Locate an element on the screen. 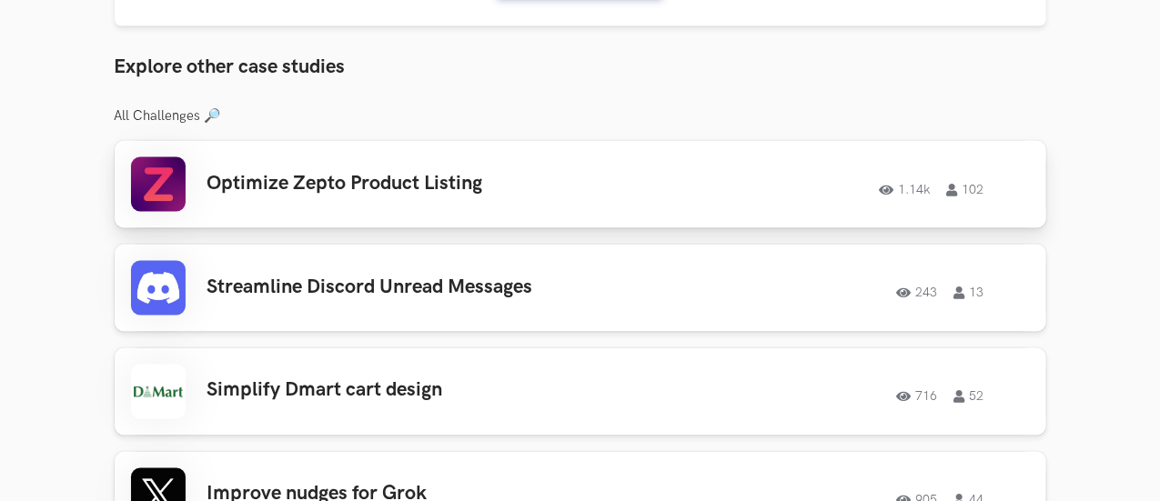 The height and width of the screenshot is (501, 1160). a: Optimize Zepto Product Listing1.14k102 is located at coordinates (580, 185).